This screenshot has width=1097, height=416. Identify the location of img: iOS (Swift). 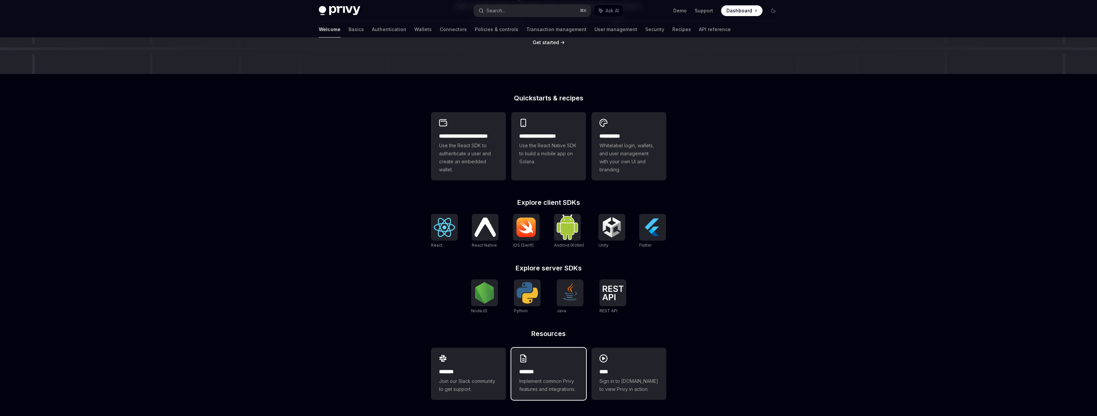
(527, 227).